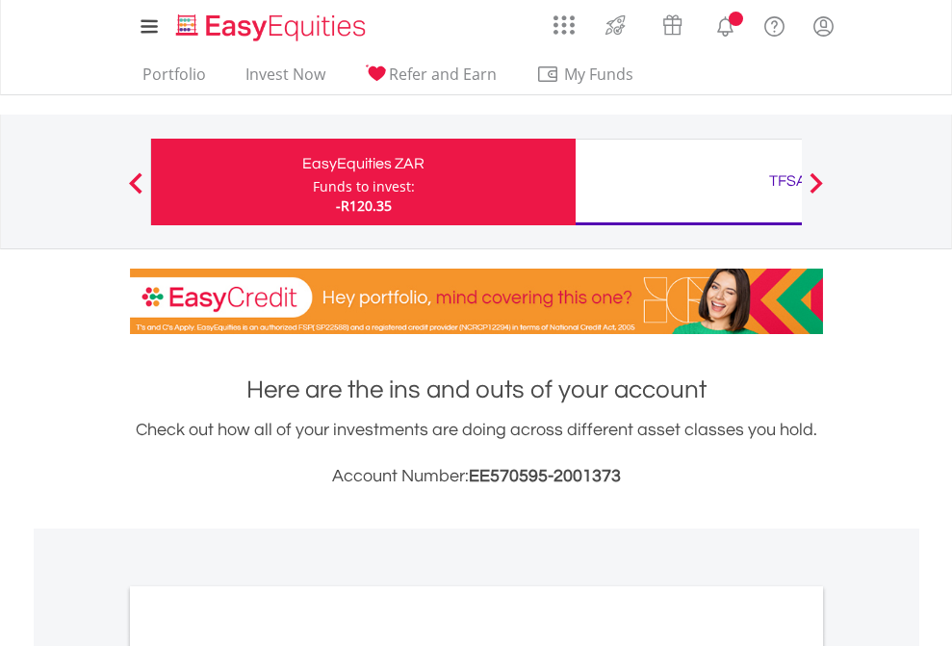  Describe the element at coordinates (564, 25) in the screenshot. I see `img: grid-menu-icon.svg` at that location.